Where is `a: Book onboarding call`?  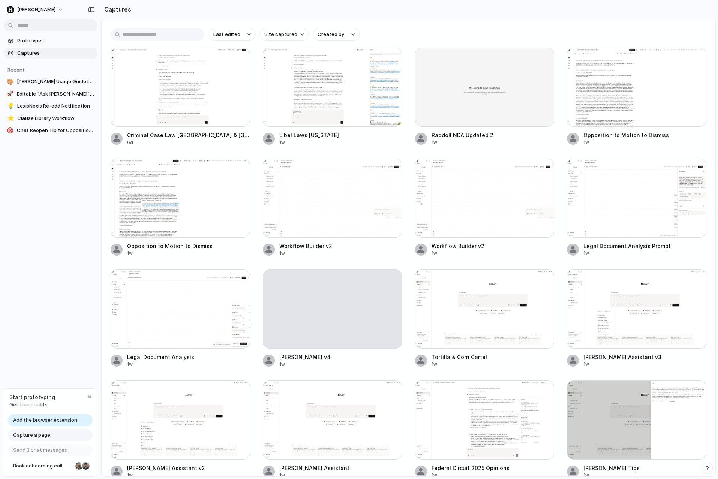 a: Book onboarding call is located at coordinates (50, 466).